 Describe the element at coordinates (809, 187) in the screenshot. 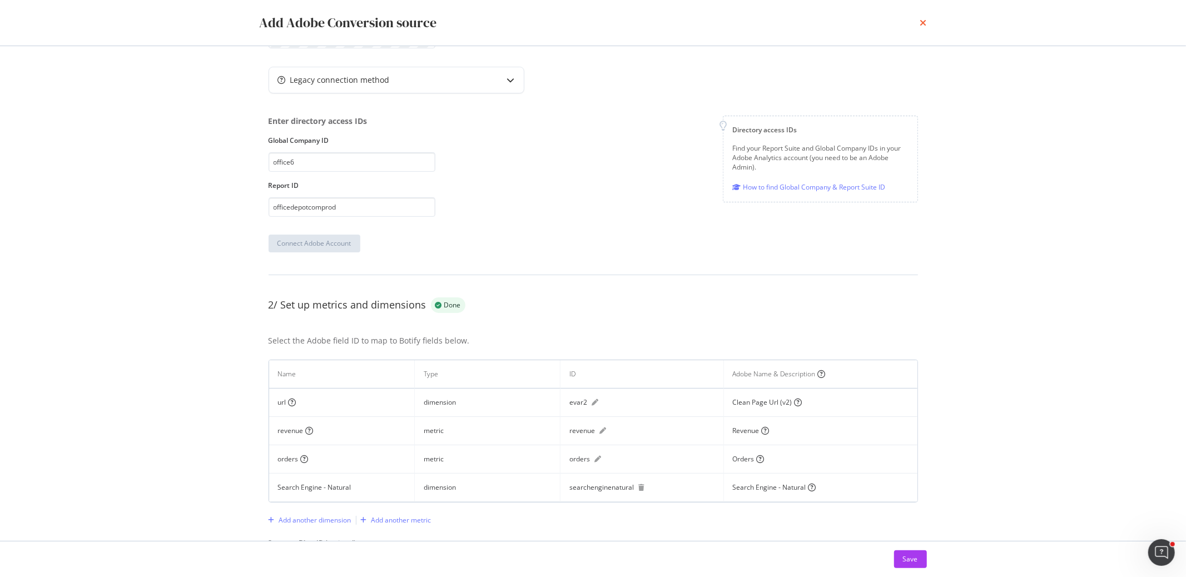

I see `div: How to find Global Company & Report Suite ID` at that location.